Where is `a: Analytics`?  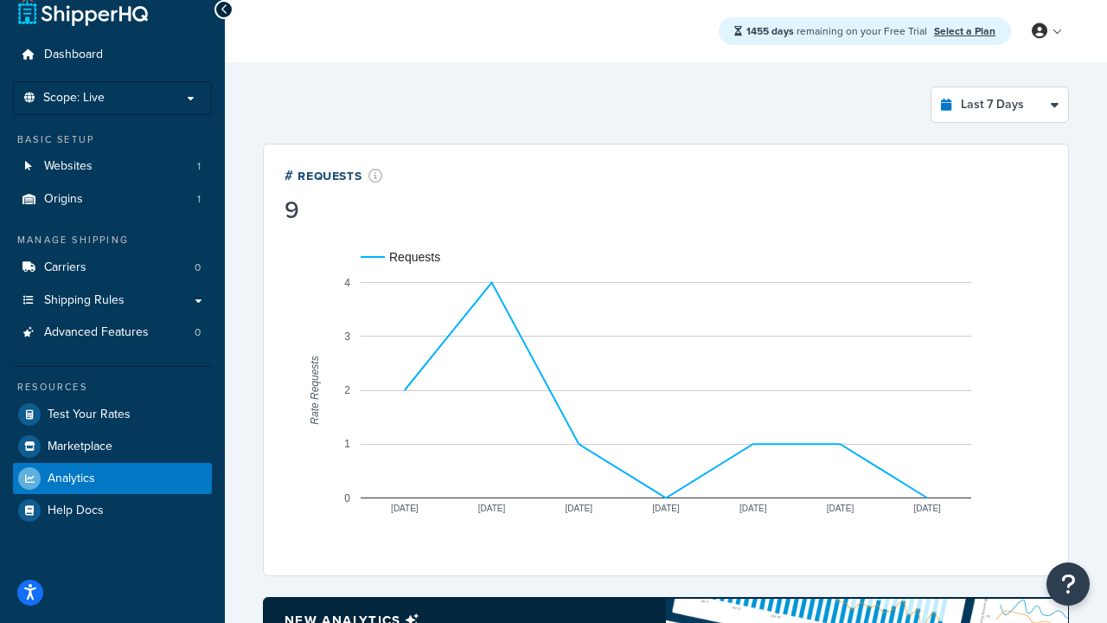
a: Analytics is located at coordinates (112, 478).